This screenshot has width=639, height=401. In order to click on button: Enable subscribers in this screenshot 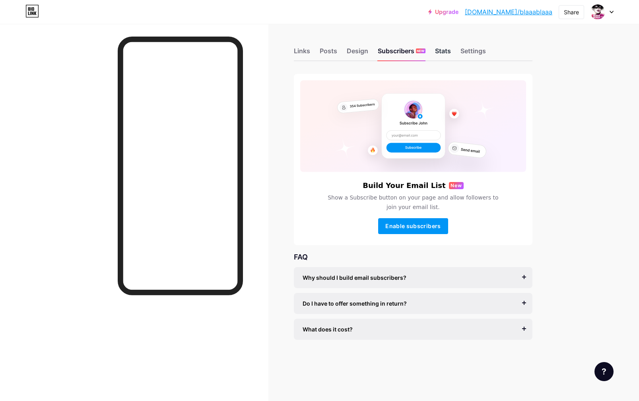, I will do `click(413, 226)`.